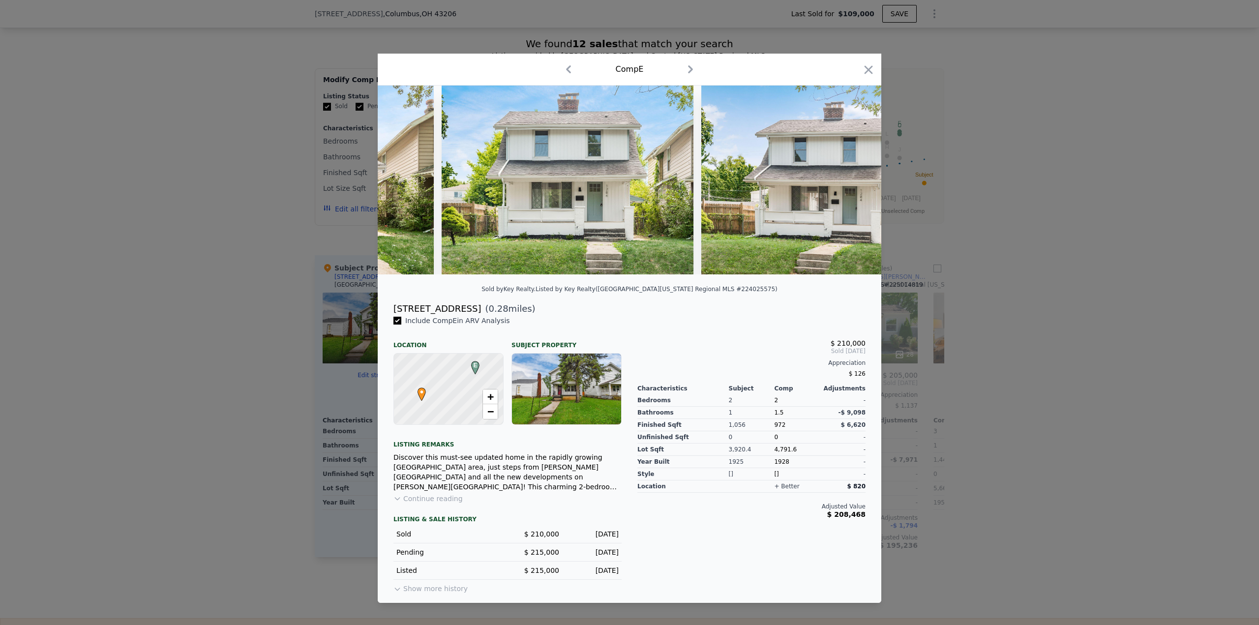  I want to click on a: Zoom in, so click(490, 397).